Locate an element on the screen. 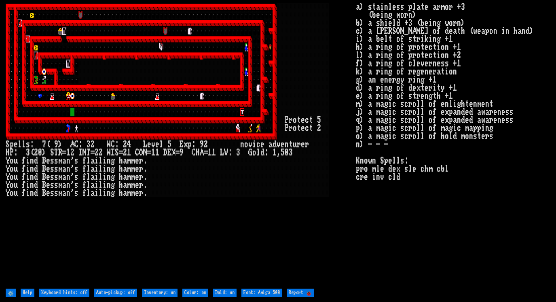 This screenshot has width=556, height=302. div: t is located at coordinates (291, 144).